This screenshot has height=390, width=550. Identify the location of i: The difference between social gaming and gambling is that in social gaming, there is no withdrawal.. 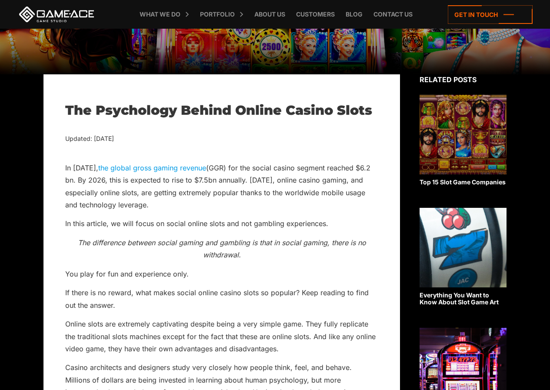
(222, 249).